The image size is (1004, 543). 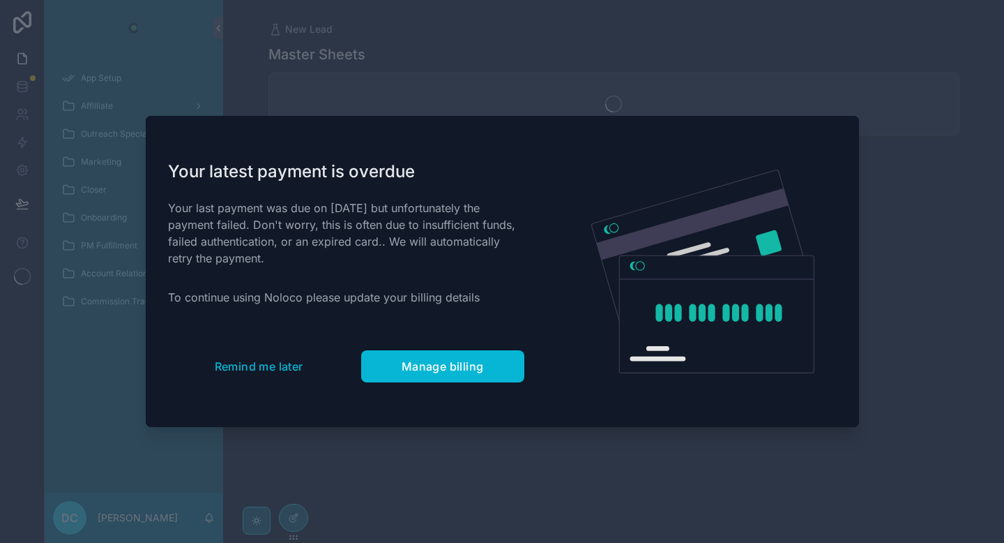 I want to click on button: Remind me later, so click(x=259, y=366).